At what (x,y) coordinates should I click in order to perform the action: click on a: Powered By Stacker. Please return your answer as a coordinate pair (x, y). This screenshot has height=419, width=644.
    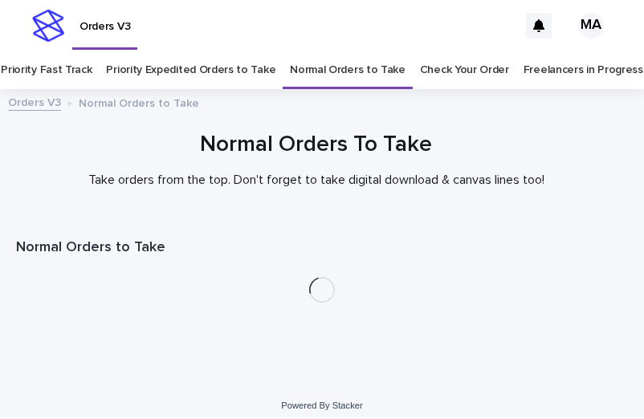
    Looking at the image, I should click on (321, 406).